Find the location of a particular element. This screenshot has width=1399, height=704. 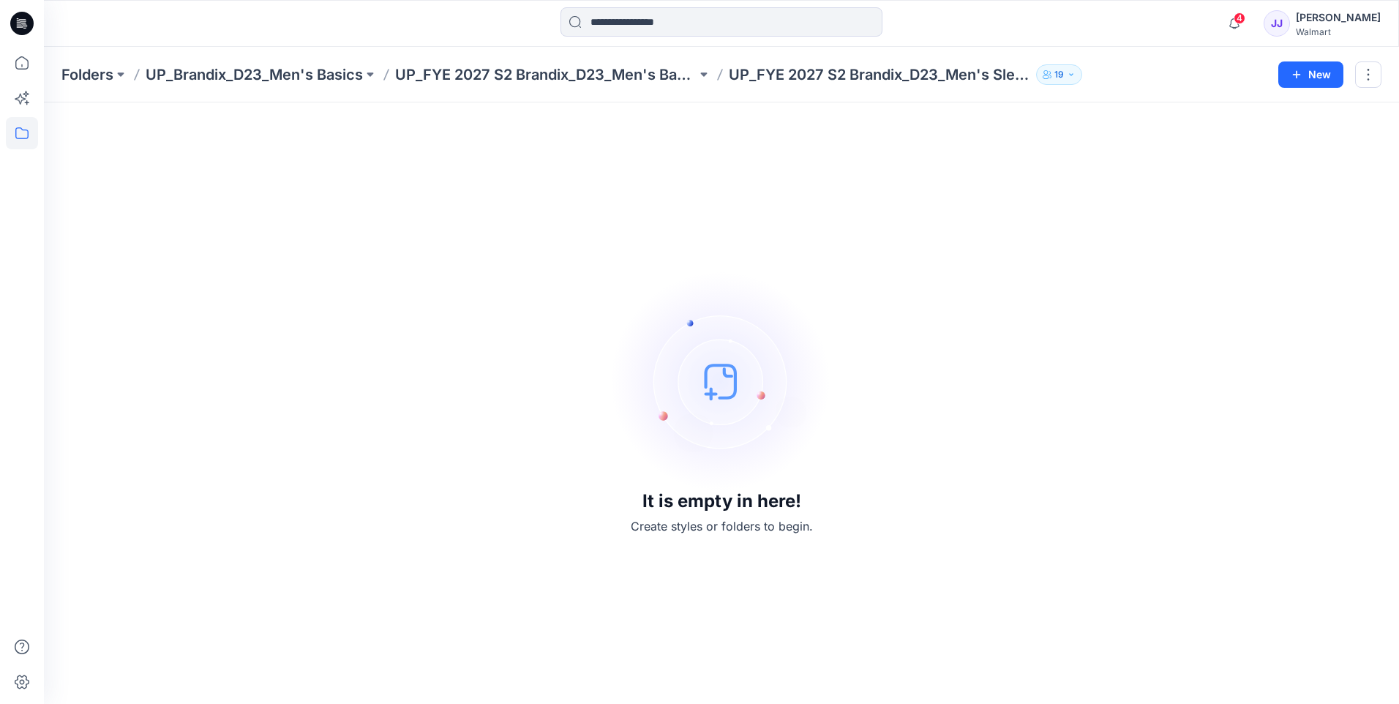

a: UP_Brandix_D23_Men's Basics is located at coordinates (254, 75).